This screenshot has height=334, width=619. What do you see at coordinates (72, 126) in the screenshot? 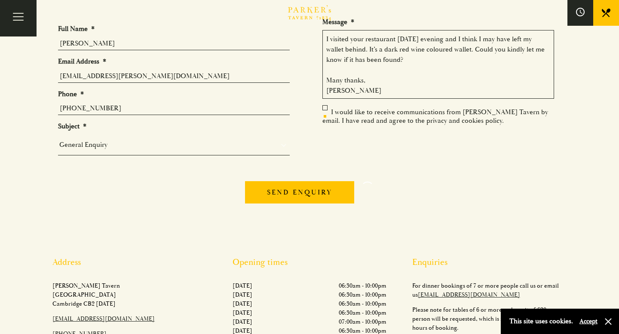
I see `label: Subject` at bounding box center [72, 126].